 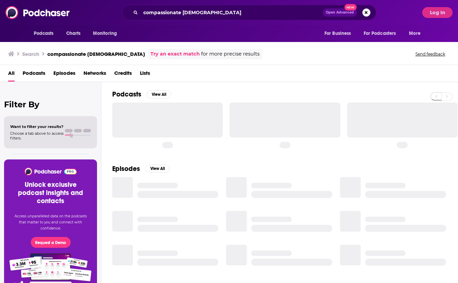 What do you see at coordinates (11, 74) in the screenshot?
I see `span: All` at bounding box center [11, 74].